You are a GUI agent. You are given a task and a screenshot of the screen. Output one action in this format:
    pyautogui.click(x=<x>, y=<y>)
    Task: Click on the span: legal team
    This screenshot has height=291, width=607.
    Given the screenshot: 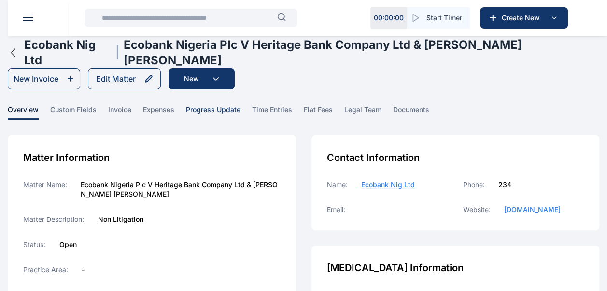 What is the action you would take?
    pyautogui.click(x=362, y=112)
    